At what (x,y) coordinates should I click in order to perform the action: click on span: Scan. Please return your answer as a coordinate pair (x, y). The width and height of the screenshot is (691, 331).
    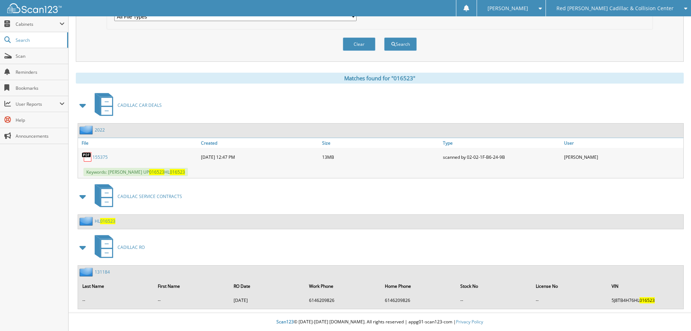
    Looking at the image, I should click on (40, 56).